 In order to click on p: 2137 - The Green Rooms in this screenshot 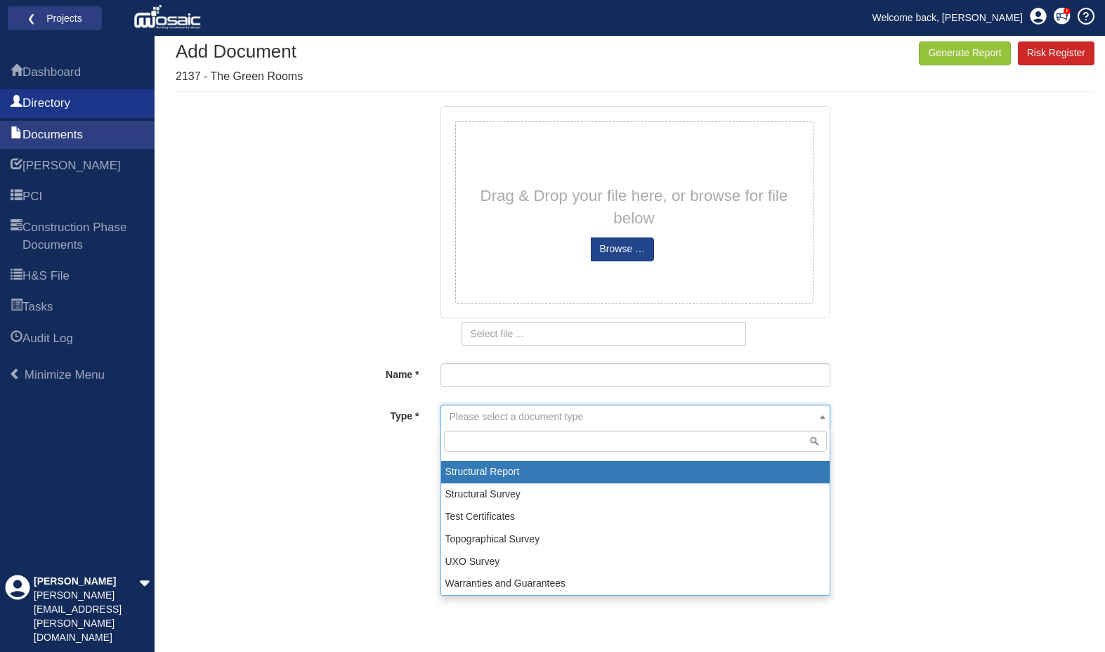, I will do `click(239, 77)`.